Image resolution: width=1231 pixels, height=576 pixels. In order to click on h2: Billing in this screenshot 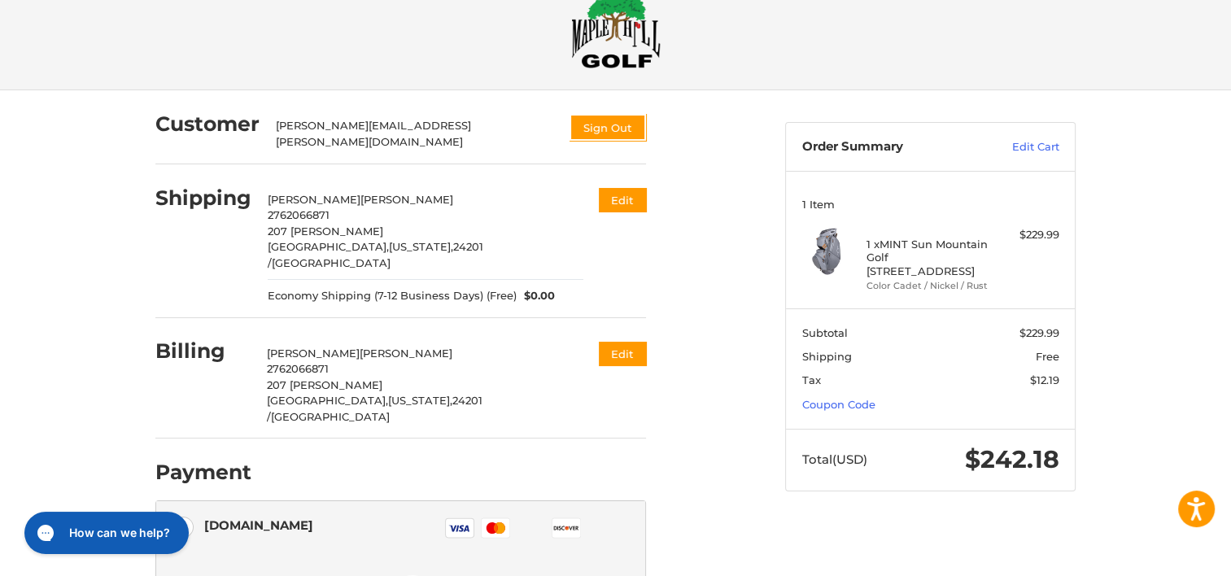, I will do `click(203, 351)`.